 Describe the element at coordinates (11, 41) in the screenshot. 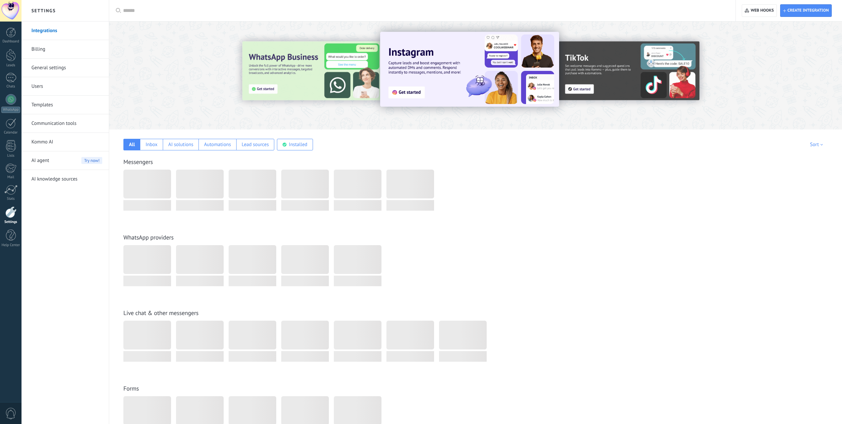

I see `div: Dashboard` at that location.